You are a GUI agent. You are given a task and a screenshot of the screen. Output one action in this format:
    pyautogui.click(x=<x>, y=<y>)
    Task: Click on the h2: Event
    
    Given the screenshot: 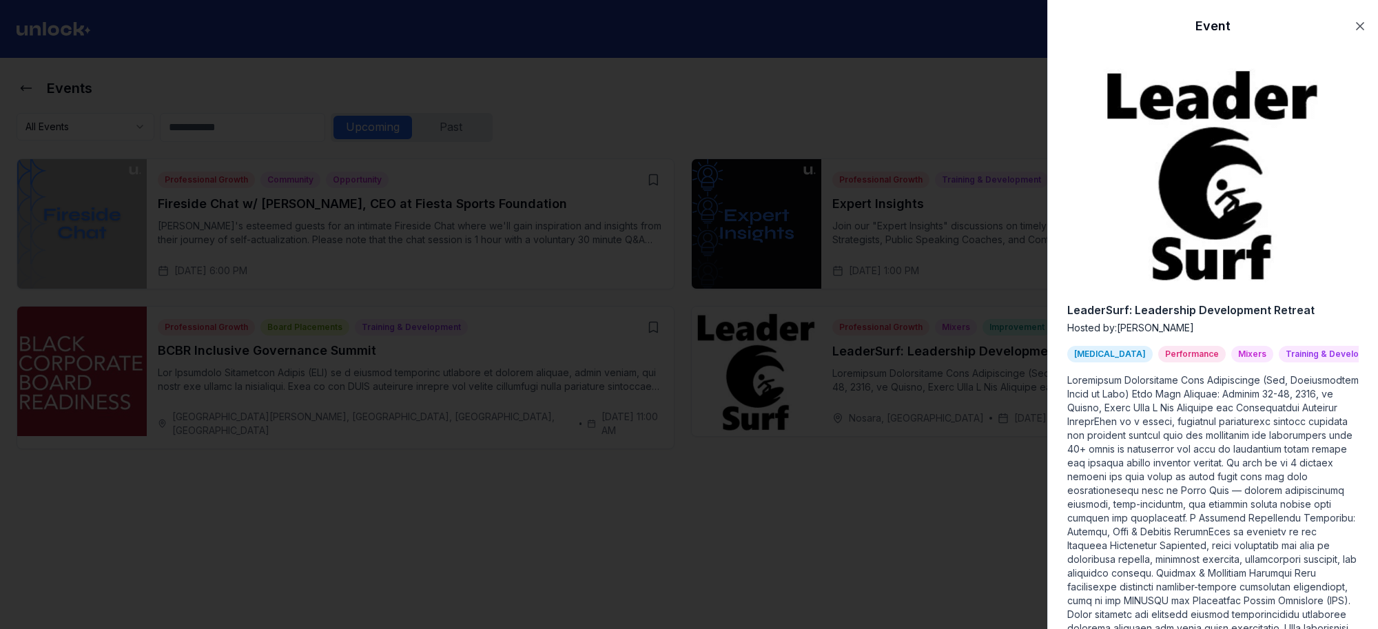 What is the action you would take?
    pyautogui.click(x=1213, y=26)
    